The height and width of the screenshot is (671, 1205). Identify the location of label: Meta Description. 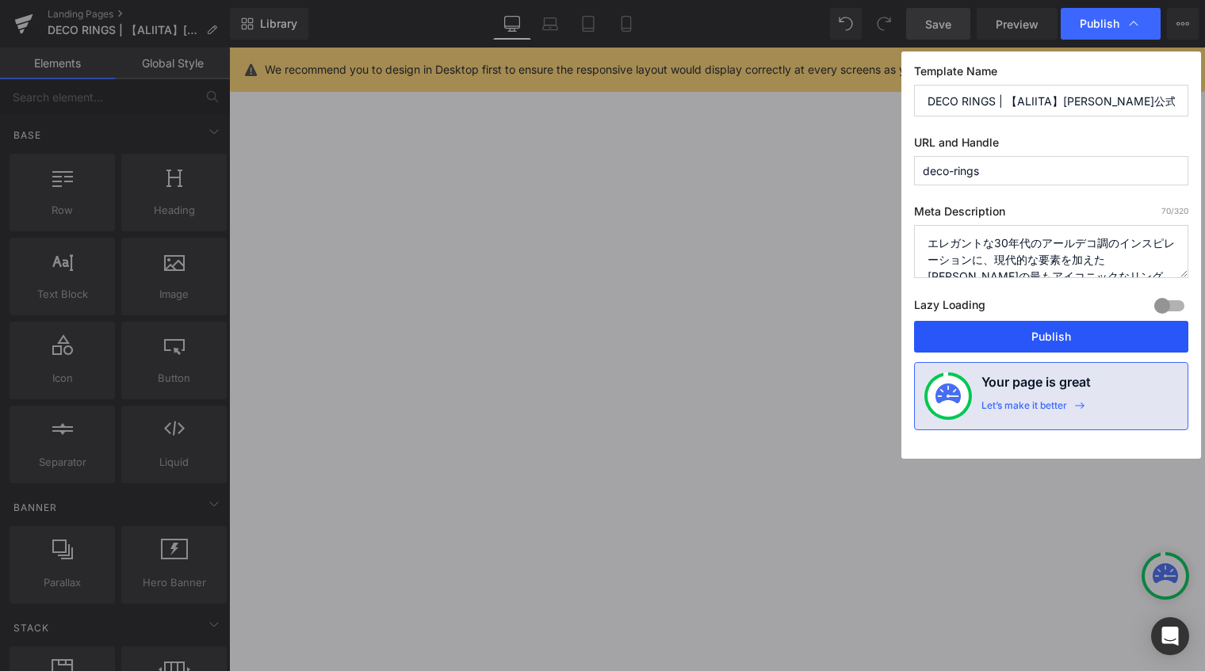
(1051, 215).